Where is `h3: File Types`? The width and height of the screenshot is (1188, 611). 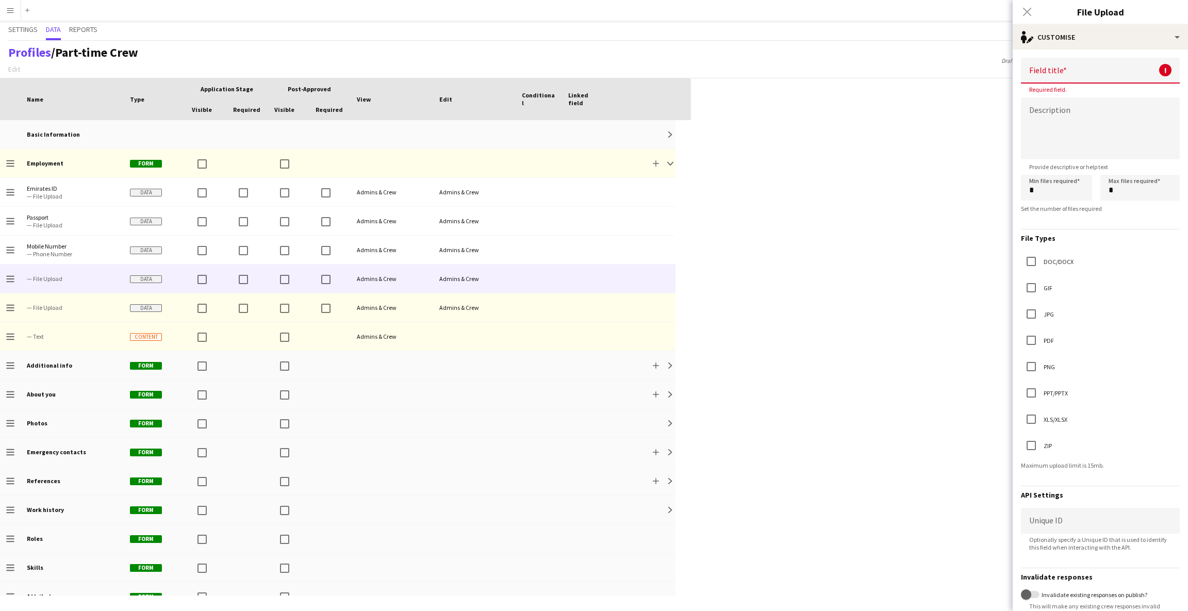 h3: File Types is located at coordinates (1100, 238).